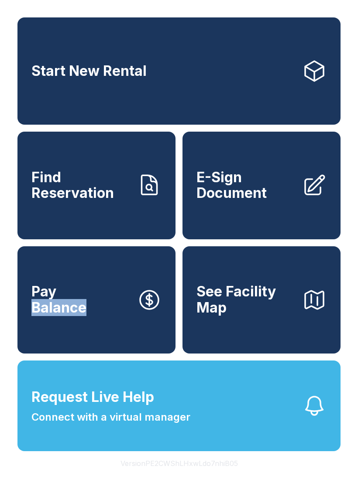 This screenshot has height=493, width=358. I want to click on a: PayBalance, so click(96, 300).